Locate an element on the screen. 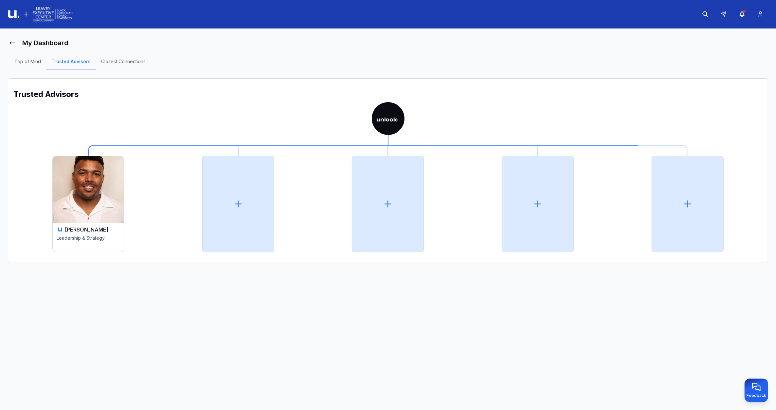  img: Jared Cozart is located at coordinates (88, 190).